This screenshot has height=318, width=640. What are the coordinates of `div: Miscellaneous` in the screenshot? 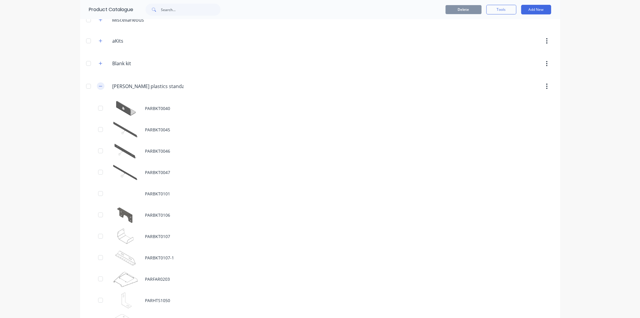 It's located at (128, 20).